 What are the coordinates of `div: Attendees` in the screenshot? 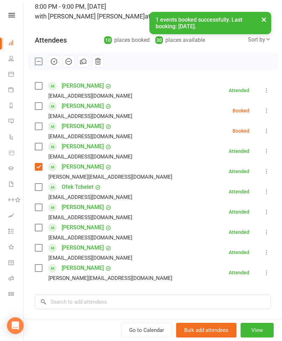 It's located at (51, 40).